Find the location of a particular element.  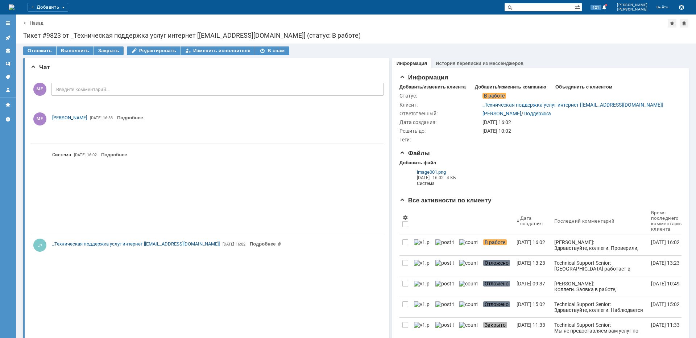

a: Закрыто is located at coordinates (497, 328).